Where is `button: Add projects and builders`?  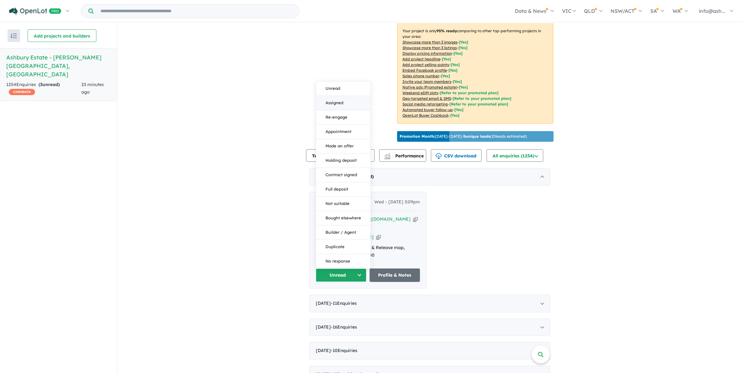
button: Add projects and builders is located at coordinates (62, 36).